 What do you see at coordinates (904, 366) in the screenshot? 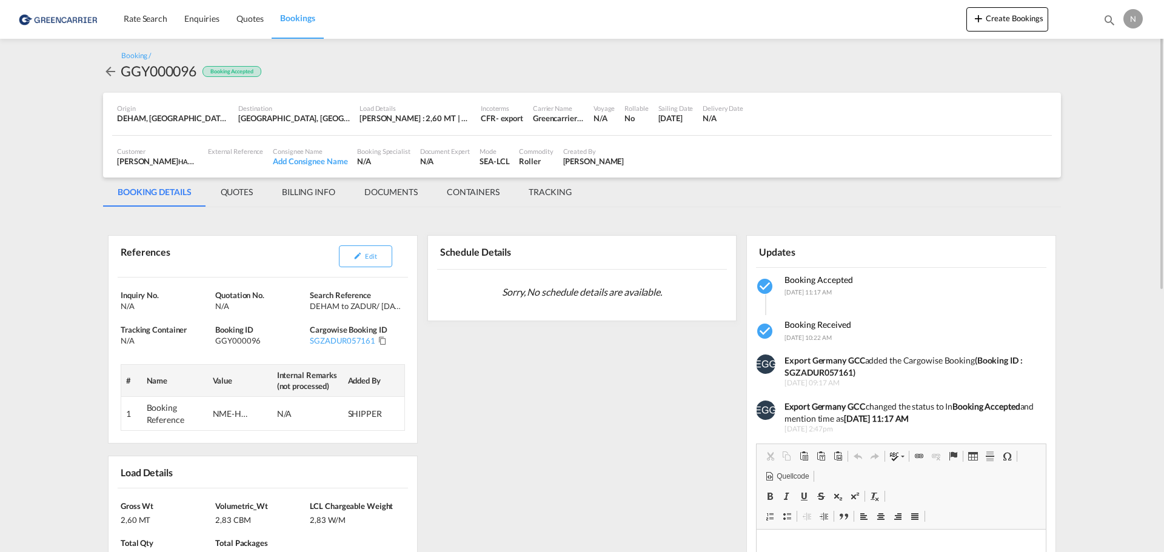
I see `strong: (Booking ID : SGZADUR057161)` at bounding box center [904, 366].